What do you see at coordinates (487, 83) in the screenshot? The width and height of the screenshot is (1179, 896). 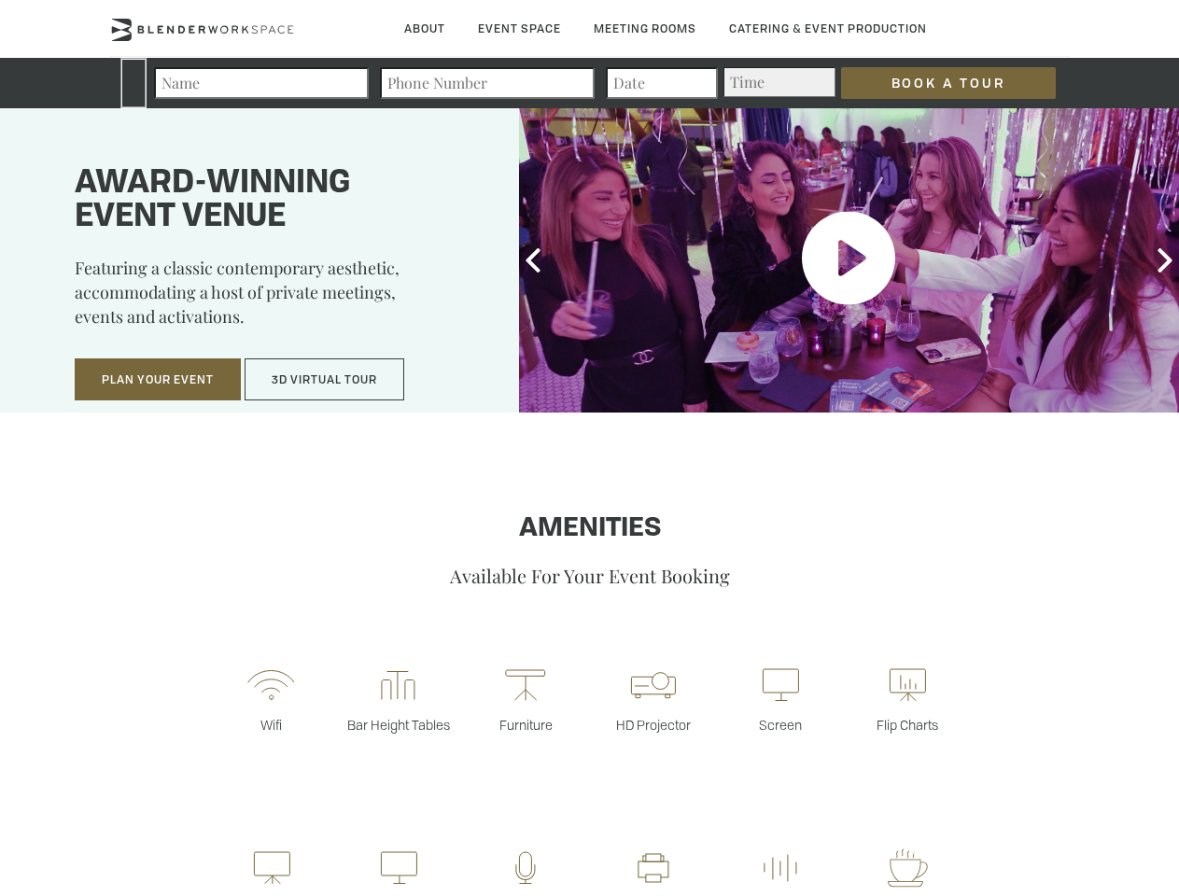 I see `input: Phone Number` at bounding box center [487, 83].